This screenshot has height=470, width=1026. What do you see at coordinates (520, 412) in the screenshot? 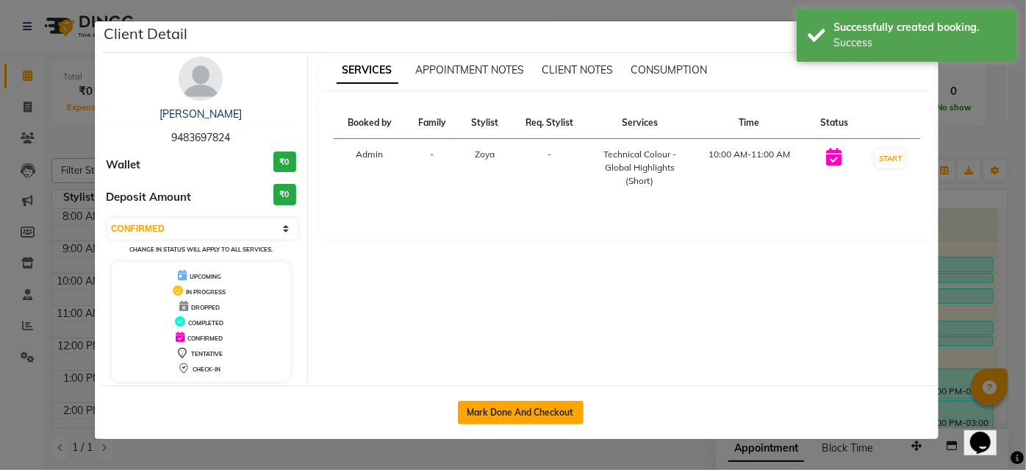
I see `button: Mark Done And Checkout` at bounding box center [520, 412].